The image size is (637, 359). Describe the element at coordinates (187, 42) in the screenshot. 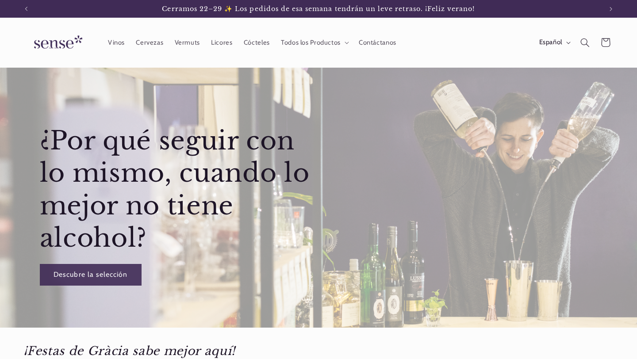

I see `span: Vermuts` at that location.